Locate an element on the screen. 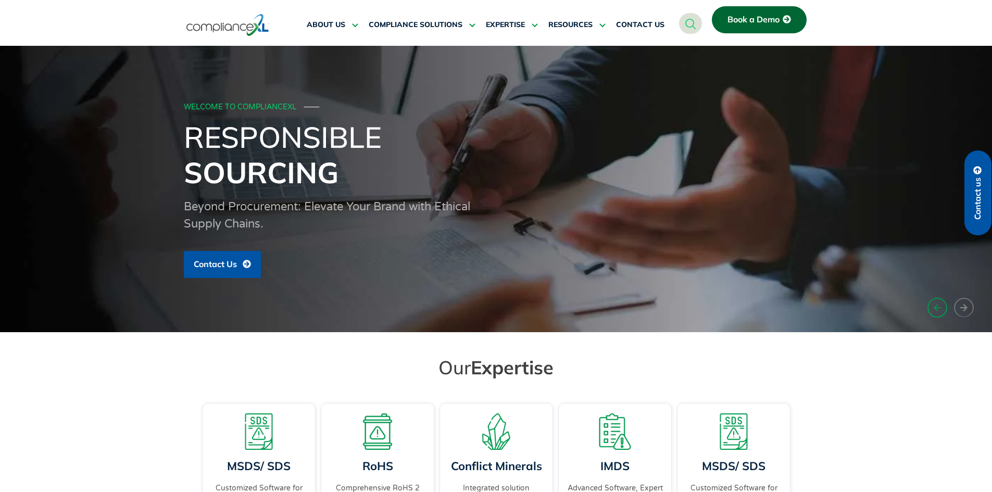 Image resolution: width=992 pixels, height=492 pixels. a: CONTACT US is located at coordinates (640, 25).